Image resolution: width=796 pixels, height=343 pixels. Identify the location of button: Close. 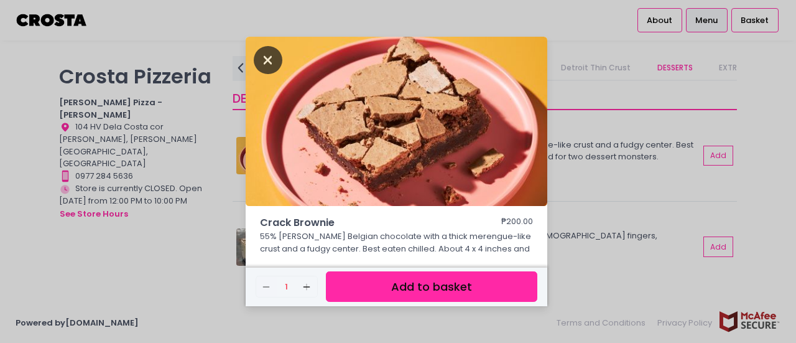
(268, 59).